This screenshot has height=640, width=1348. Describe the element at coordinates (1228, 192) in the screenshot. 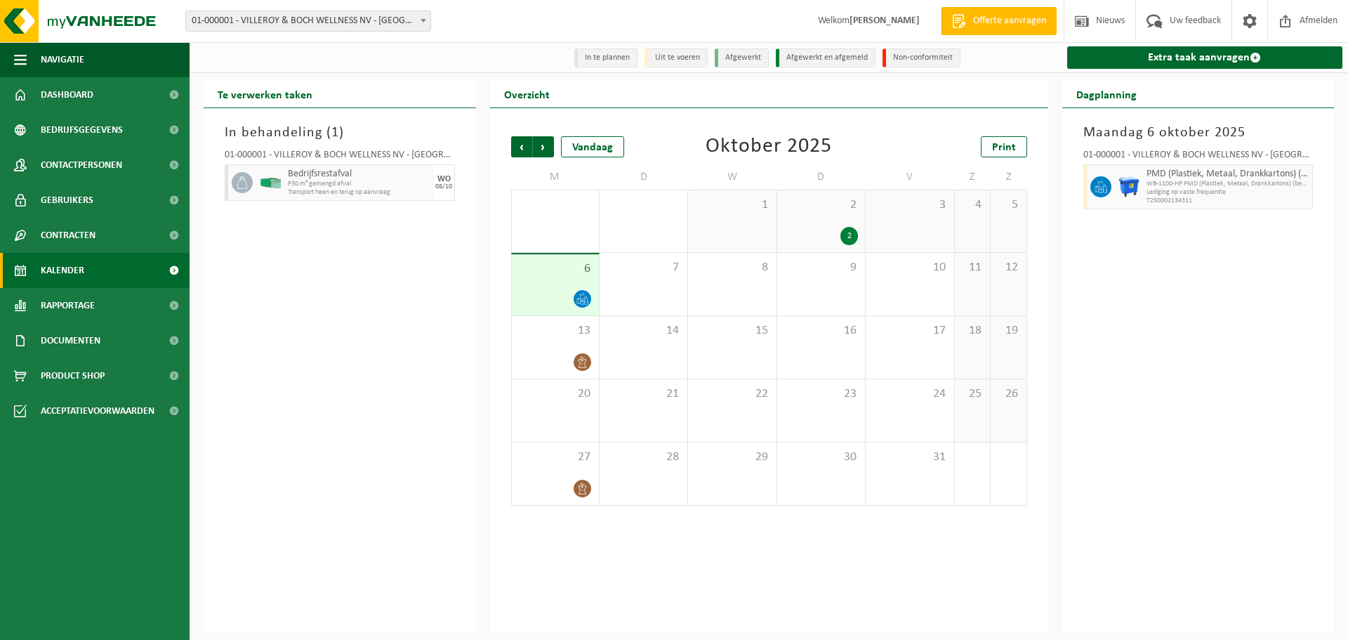

I see `span: Lediging op vaste frequentie` at that location.